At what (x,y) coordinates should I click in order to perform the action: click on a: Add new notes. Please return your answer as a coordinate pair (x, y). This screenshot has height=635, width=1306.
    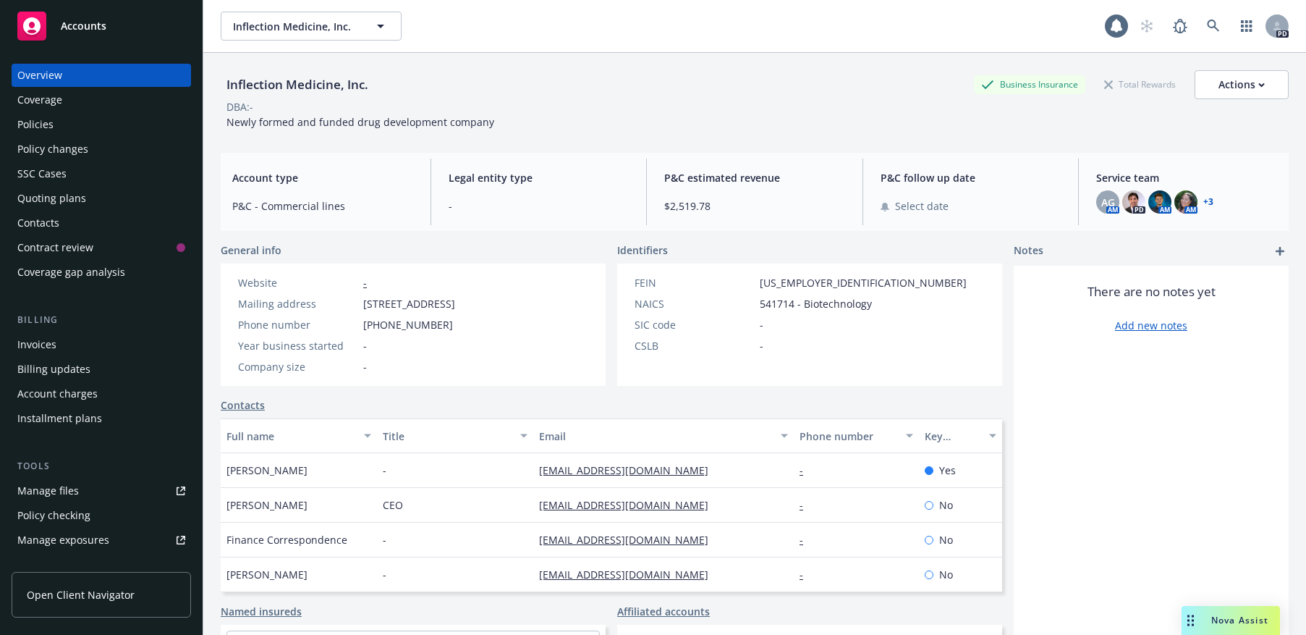
    Looking at the image, I should click on (1151, 325).